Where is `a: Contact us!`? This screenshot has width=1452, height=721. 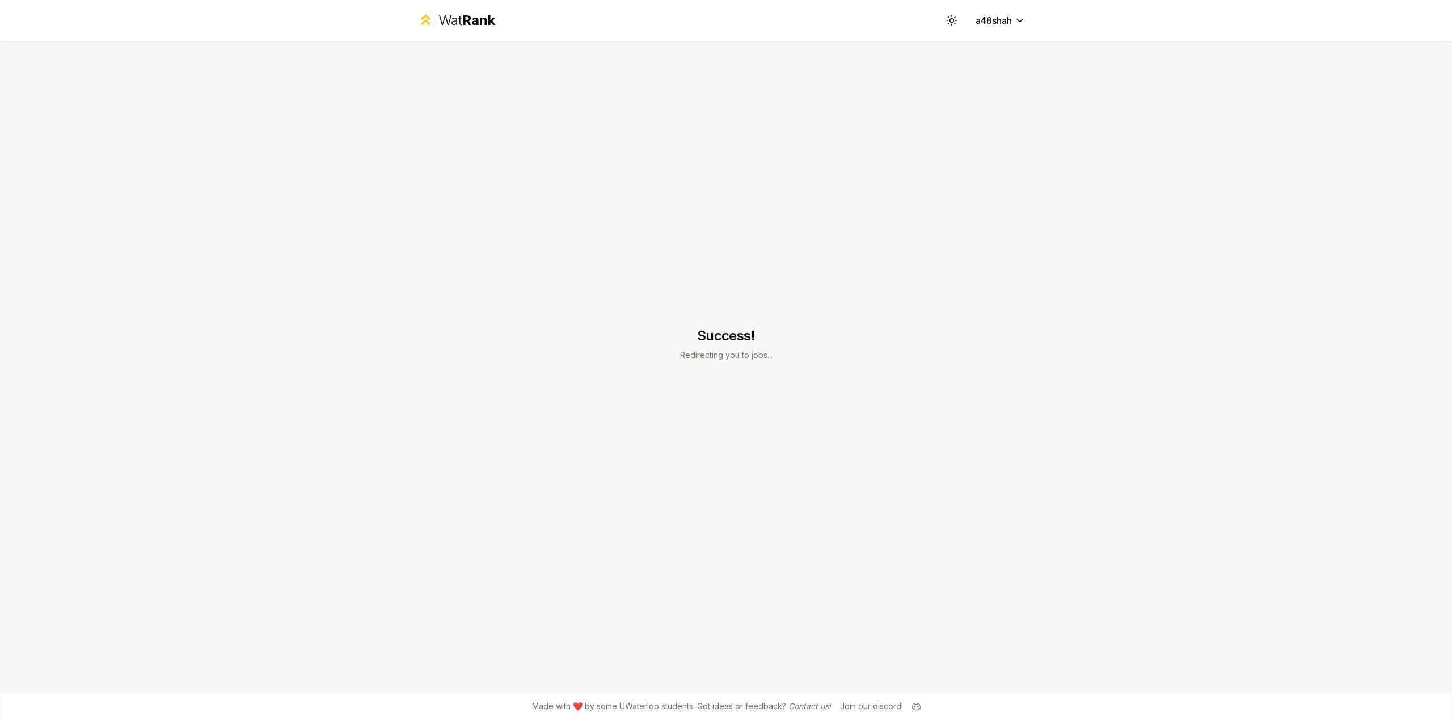 a: Contact us! is located at coordinates (809, 706).